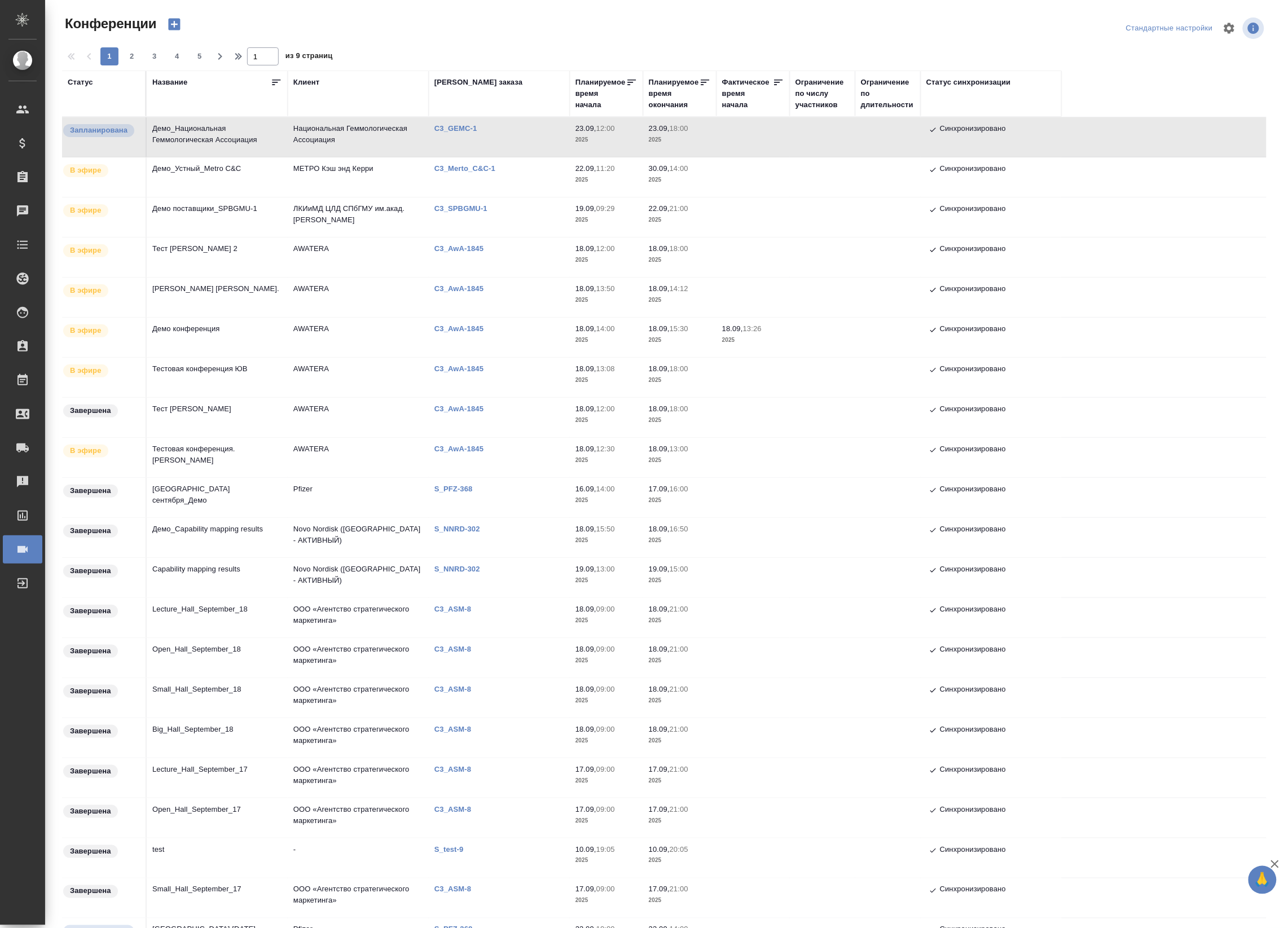  What do you see at coordinates (217, 698) in the screenshot?
I see `td: Small_Hall_September_18` at bounding box center [217, 698].